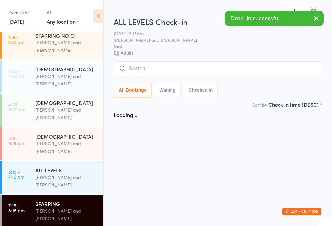 This screenshot has height=226, width=332. I want to click on button: All Bookings, so click(133, 90).